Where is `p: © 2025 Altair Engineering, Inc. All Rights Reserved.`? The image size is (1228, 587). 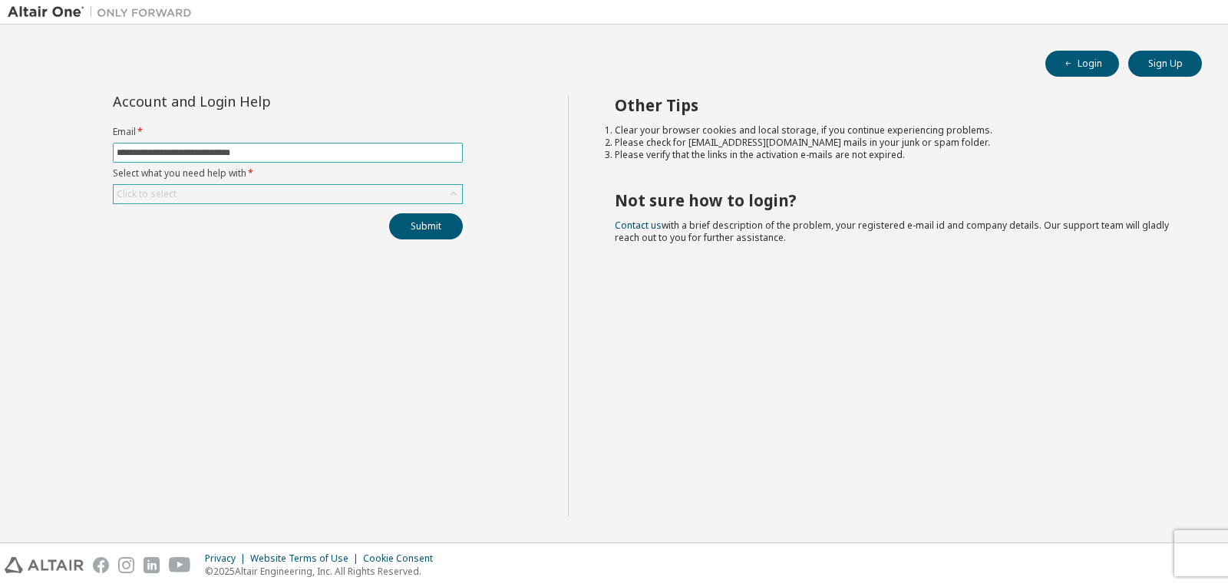
p: © 2025 Altair Engineering, Inc. All Rights Reserved. is located at coordinates (323, 571).